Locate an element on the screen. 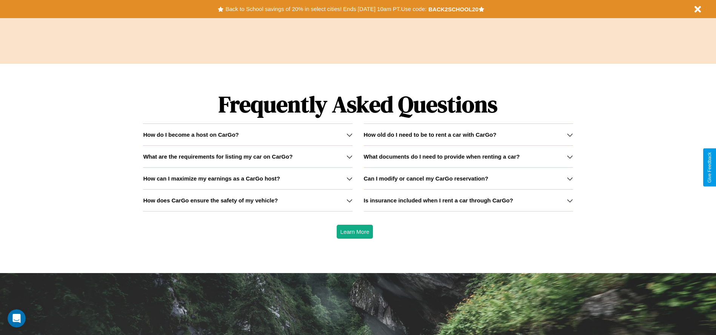 This screenshot has height=335, width=716. h1: Frequently Asked Questions is located at coordinates (358, 104).